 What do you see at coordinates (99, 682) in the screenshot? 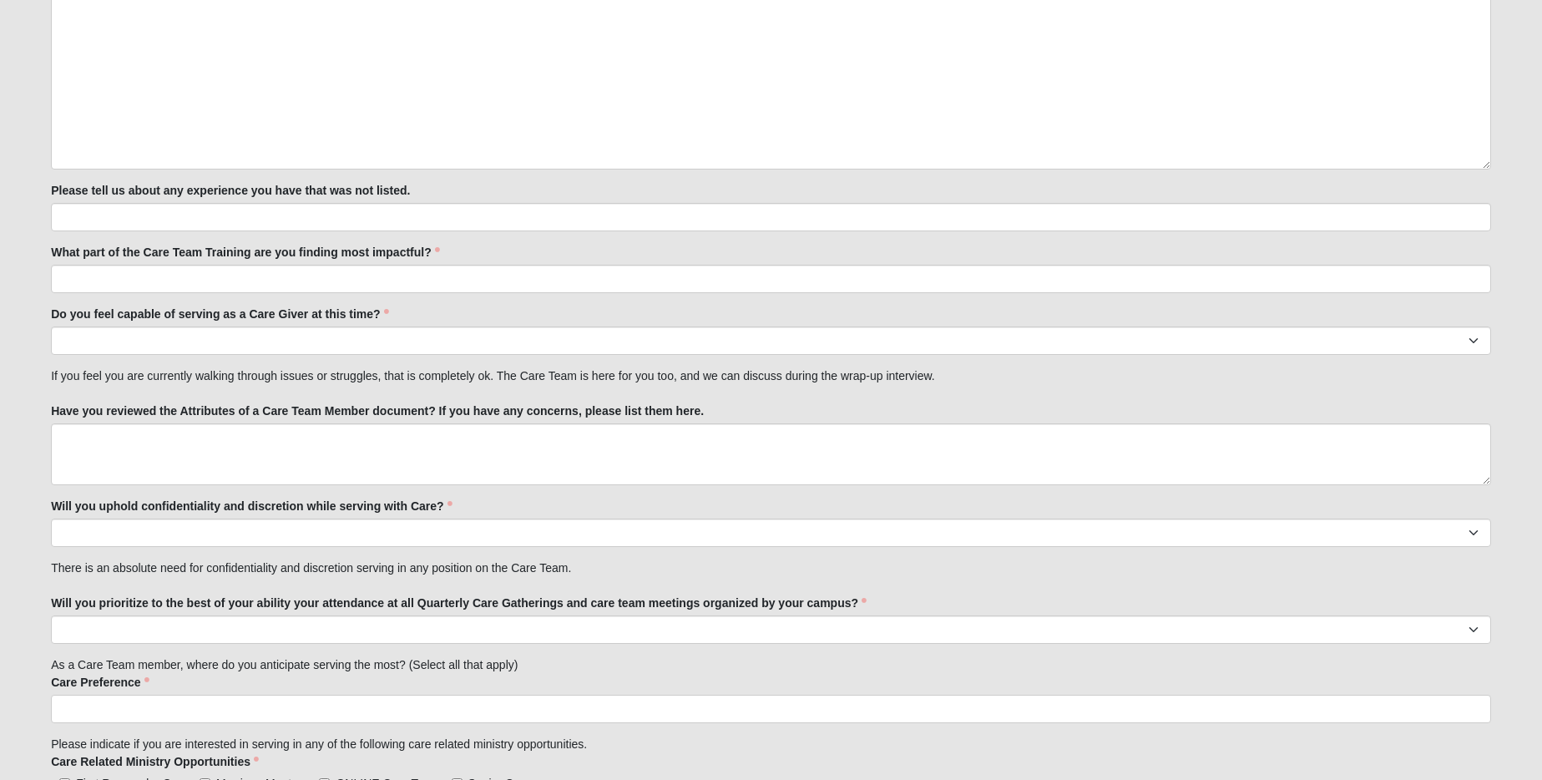
I see `label: Care Preference` at bounding box center [99, 682].